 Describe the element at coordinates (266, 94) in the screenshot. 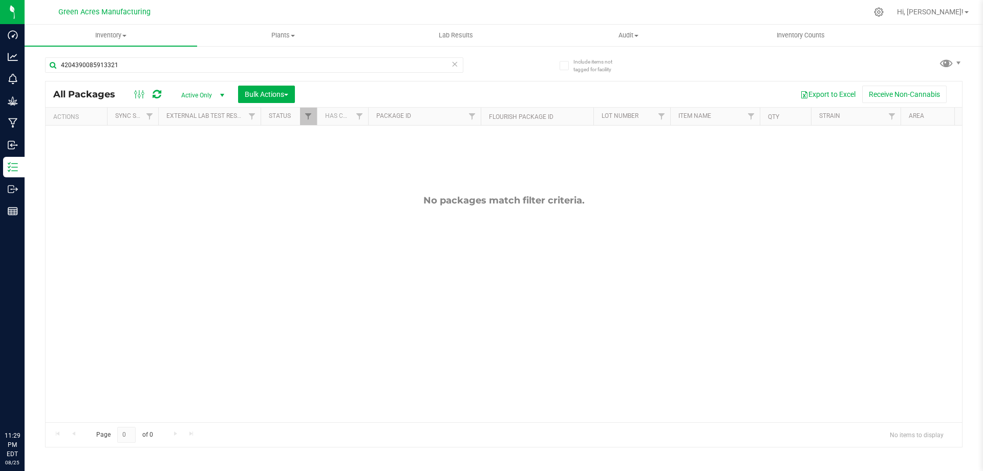

I see `button: Bulk Actions` at that location.